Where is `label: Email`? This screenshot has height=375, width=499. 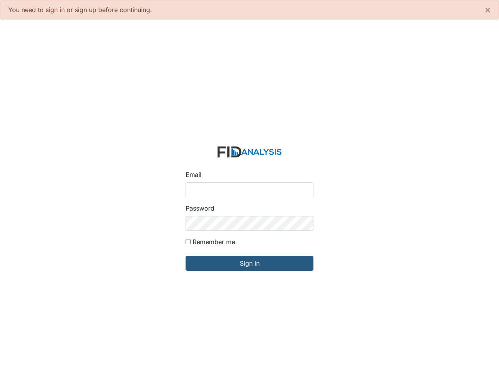
label: Email is located at coordinates (194, 174).